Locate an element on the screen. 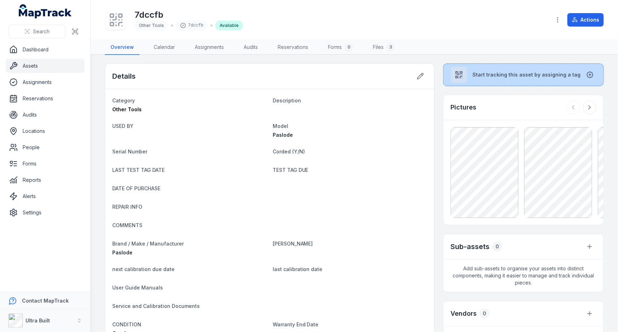  span: Warranty End Date is located at coordinates (296, 324).